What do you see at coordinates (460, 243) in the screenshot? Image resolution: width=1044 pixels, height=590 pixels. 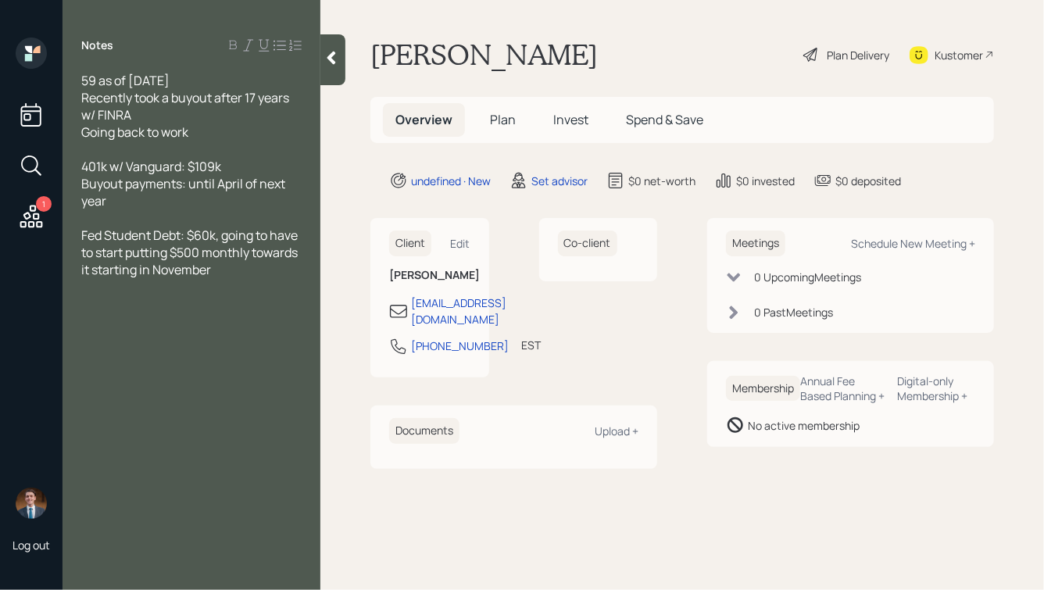 I see `div: Edit` at bounding box center [460, 243].